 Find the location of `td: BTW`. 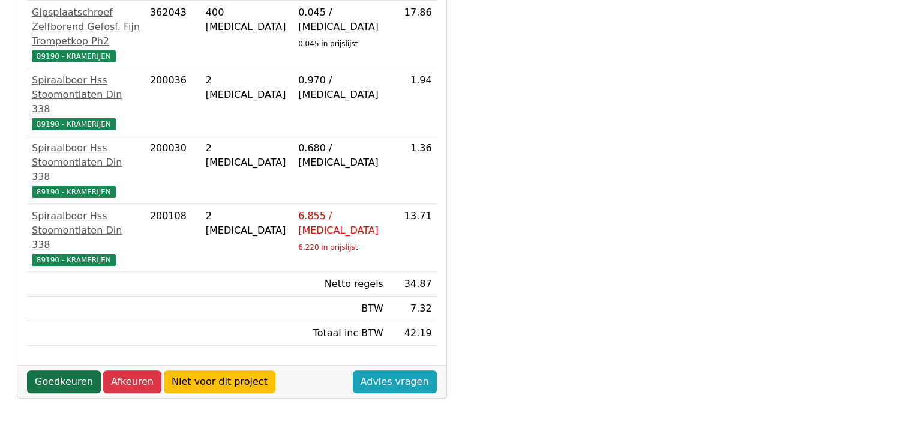

td: BTW is located at coordinates (341, 309).